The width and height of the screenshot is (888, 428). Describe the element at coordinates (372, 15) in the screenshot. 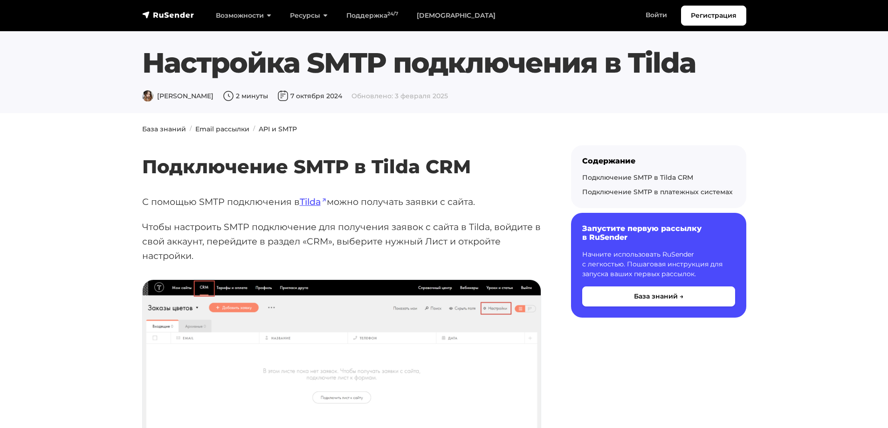

I see `a: Поддержка24/7` at that location.